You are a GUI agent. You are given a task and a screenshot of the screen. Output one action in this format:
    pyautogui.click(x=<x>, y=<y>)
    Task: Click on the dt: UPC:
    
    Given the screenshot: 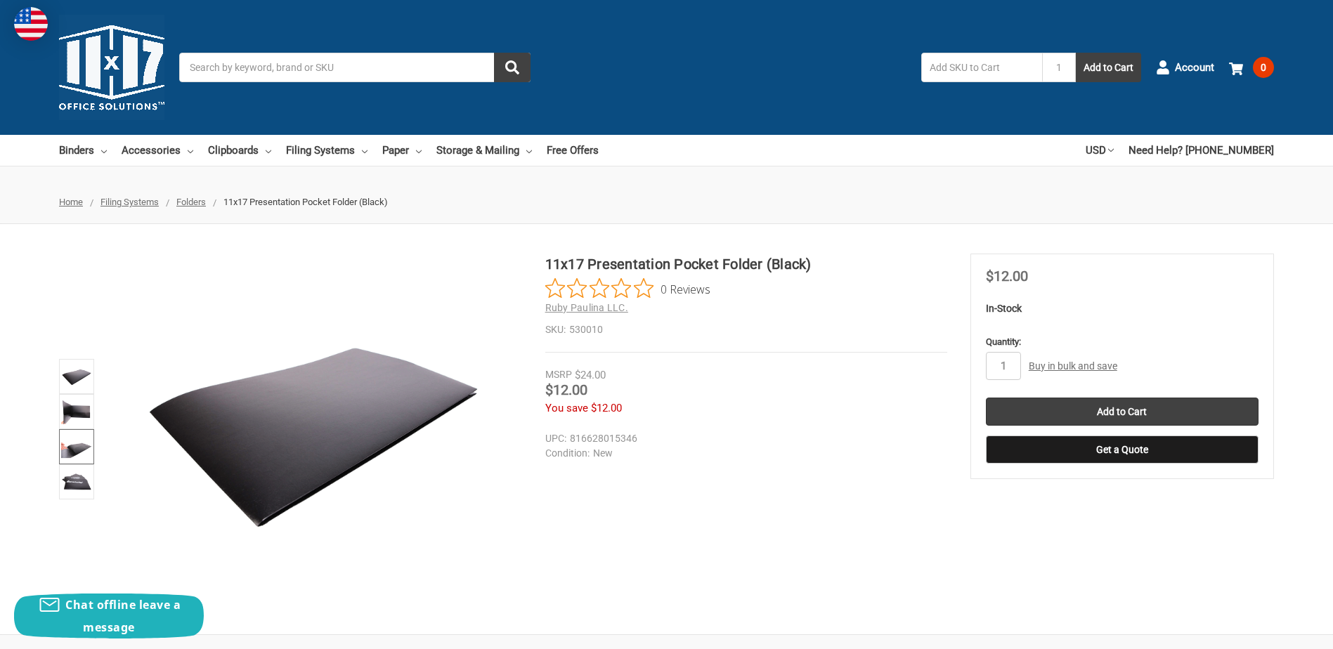 What is the action you would take?
    pyautogui.click(x=556, y=438)
    